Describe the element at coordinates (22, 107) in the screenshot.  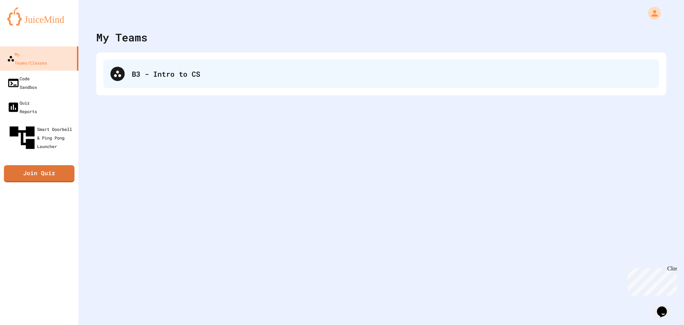
I see `div: Quiz Reports` at that location.